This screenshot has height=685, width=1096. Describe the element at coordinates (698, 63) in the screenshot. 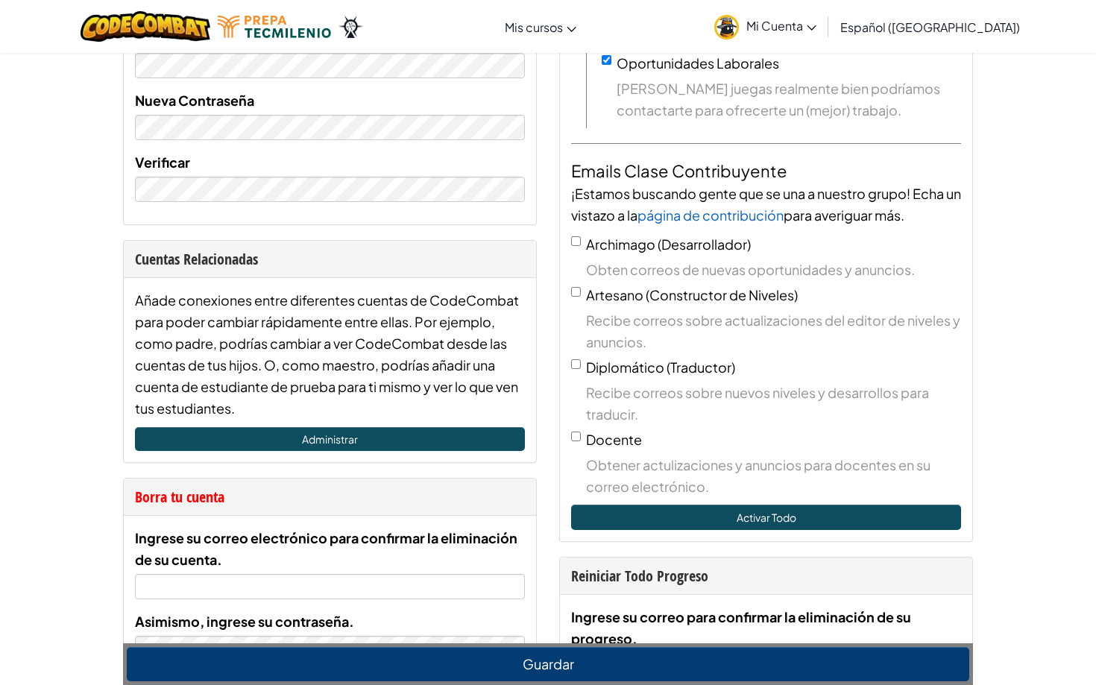

I see `label: Oportunidades Laborales` at that location.